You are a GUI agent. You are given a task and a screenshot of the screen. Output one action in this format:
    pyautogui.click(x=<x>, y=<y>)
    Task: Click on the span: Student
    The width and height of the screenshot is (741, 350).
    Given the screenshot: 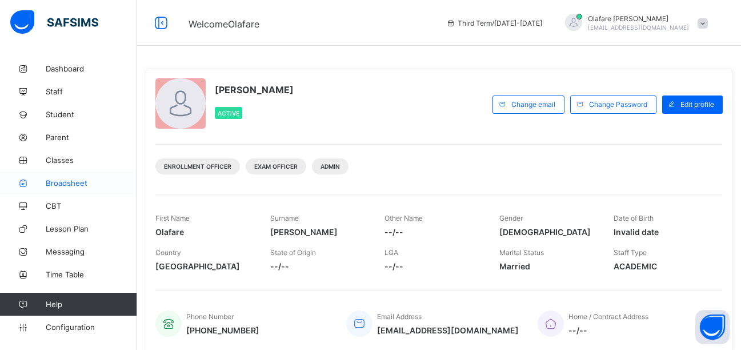 What is the action you would take?
    pyautogui.click(x=91, y=114)
    